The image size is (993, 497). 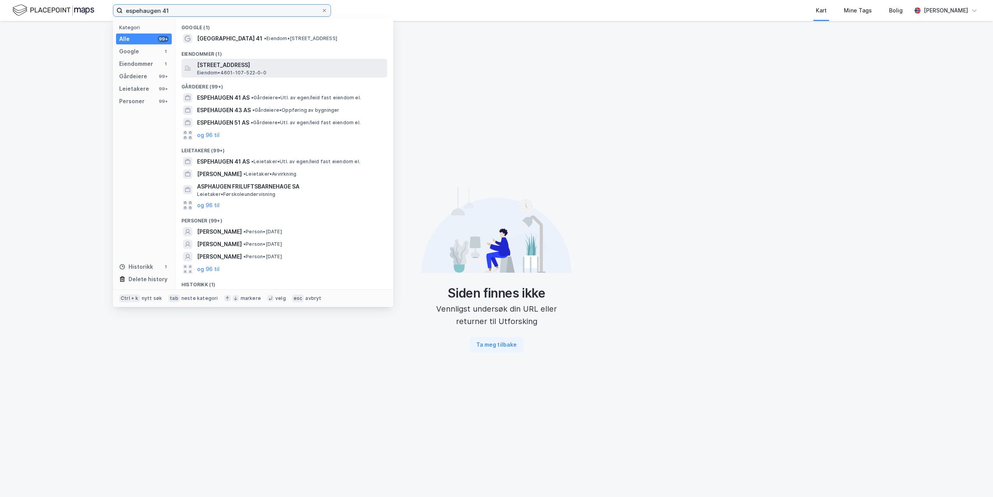 What do you see at coordinates (496, 345) in the screenshot?
I see `button: Ta meg tilbake` at bounding box center [496, 345].